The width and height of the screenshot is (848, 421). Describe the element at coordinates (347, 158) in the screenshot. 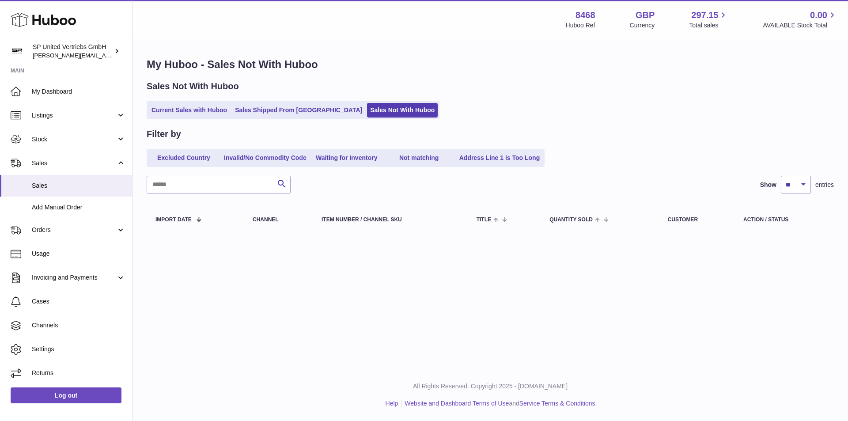

I see `a: Waiting for Inventory` at that location.